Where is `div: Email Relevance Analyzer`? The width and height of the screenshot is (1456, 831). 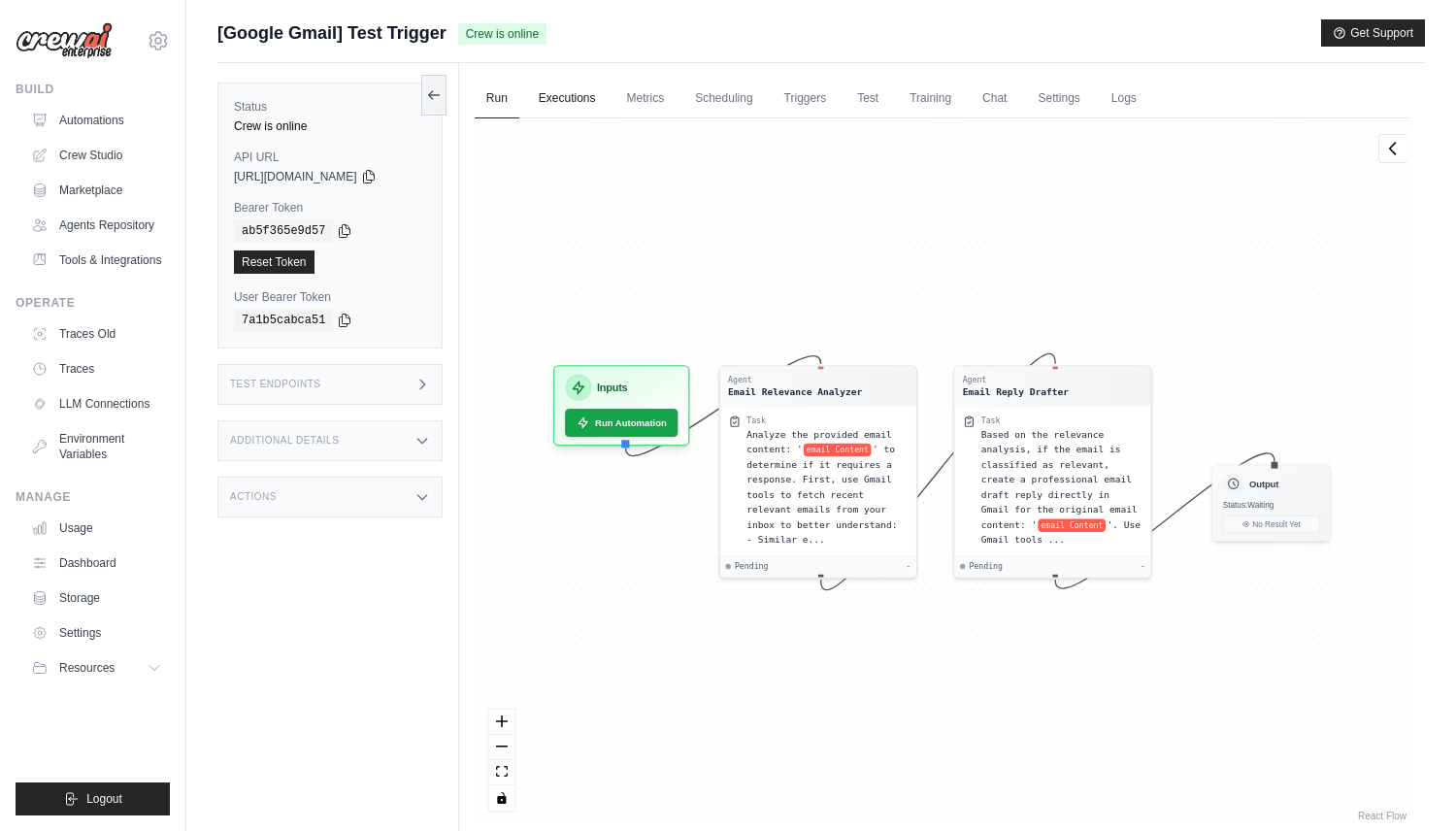 div: Email Relevance Analyzer is located at coordinates (795, 392).